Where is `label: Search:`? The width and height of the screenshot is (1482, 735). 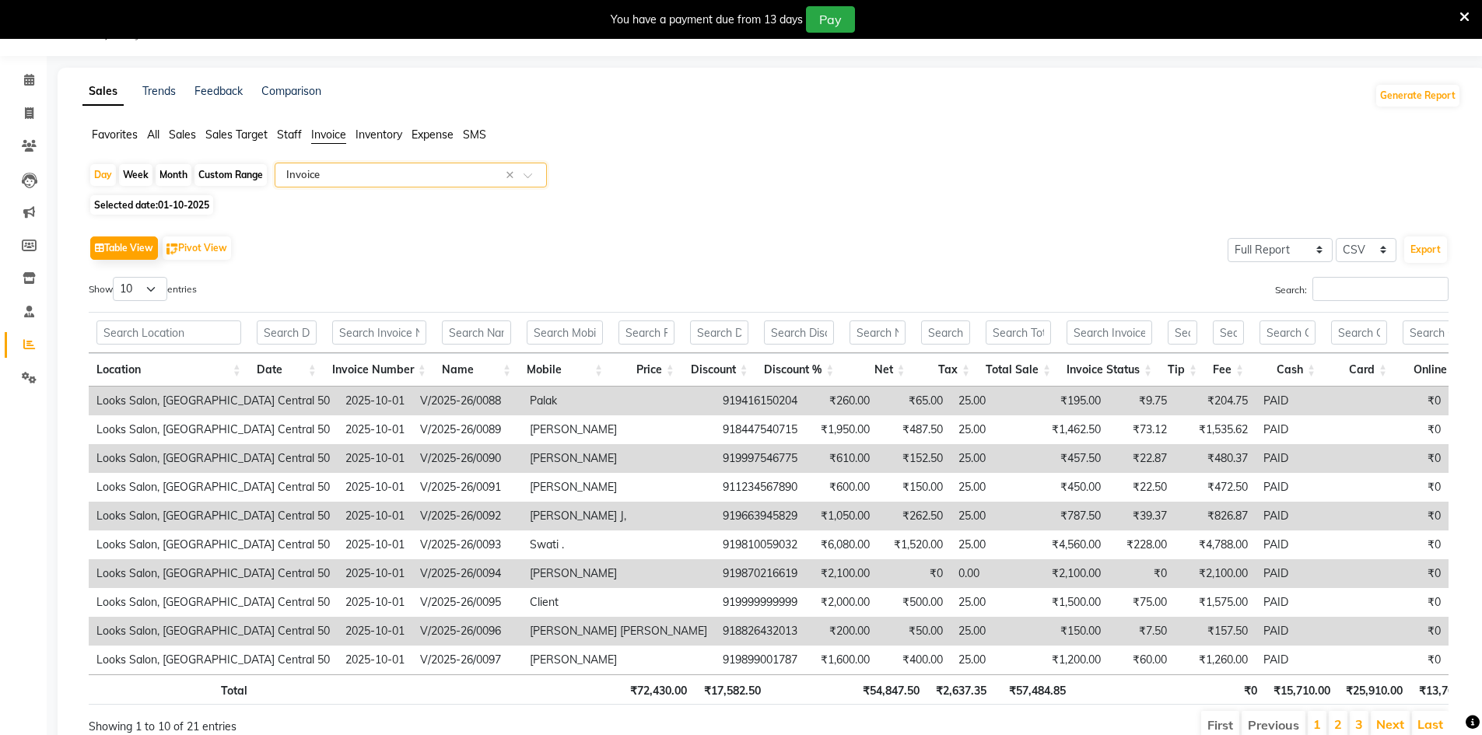 label: Search: is located at coordinates (1361, 289).